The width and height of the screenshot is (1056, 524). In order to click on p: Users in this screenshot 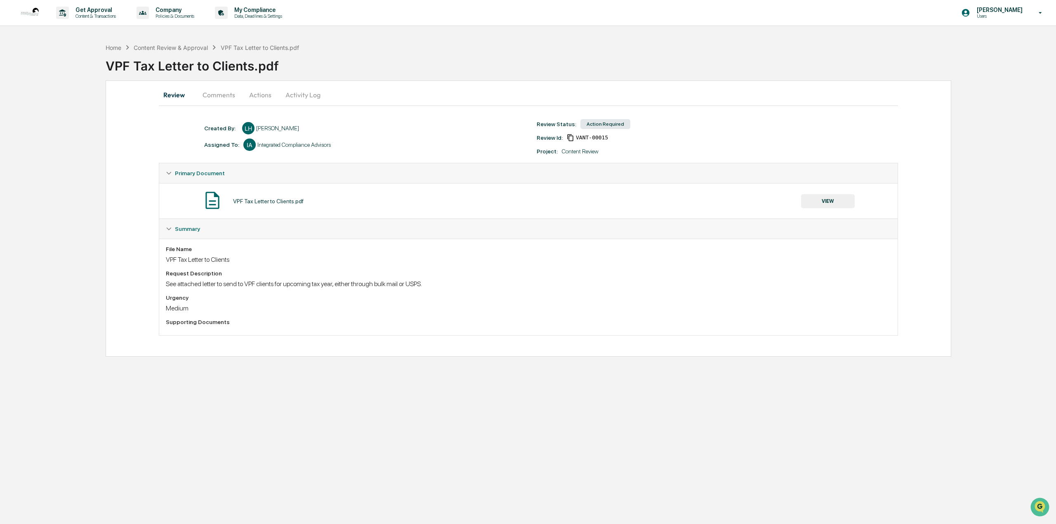, I will do `click(998, 16)`.